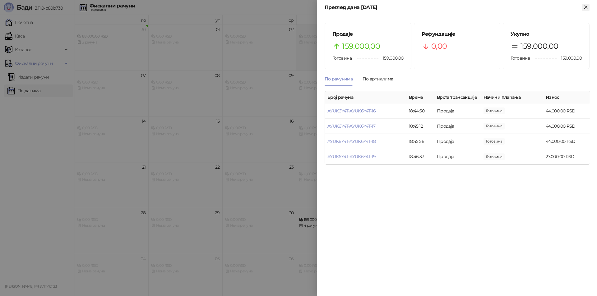 The width and height of the screenshot is (597, 296). Describe the element at coordinates (351, 126) in the screenshot. I see `a: AYUK6Y4T-AYUK6Y4T-17` at that location.